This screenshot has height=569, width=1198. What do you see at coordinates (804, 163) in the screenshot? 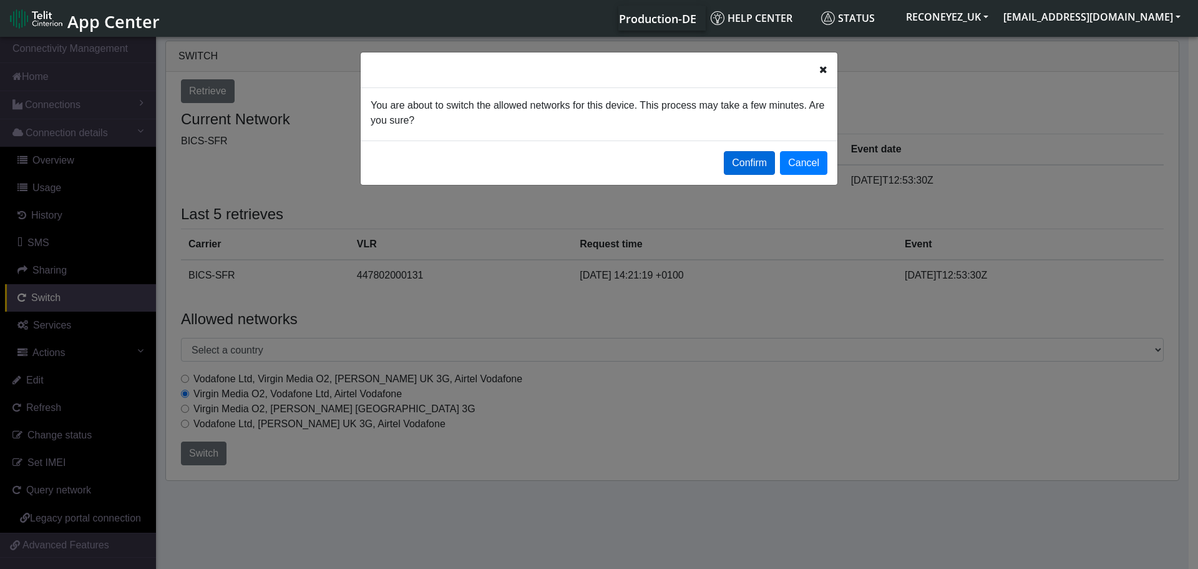
I see `button: Cancel` at bounding box center [804, 163].